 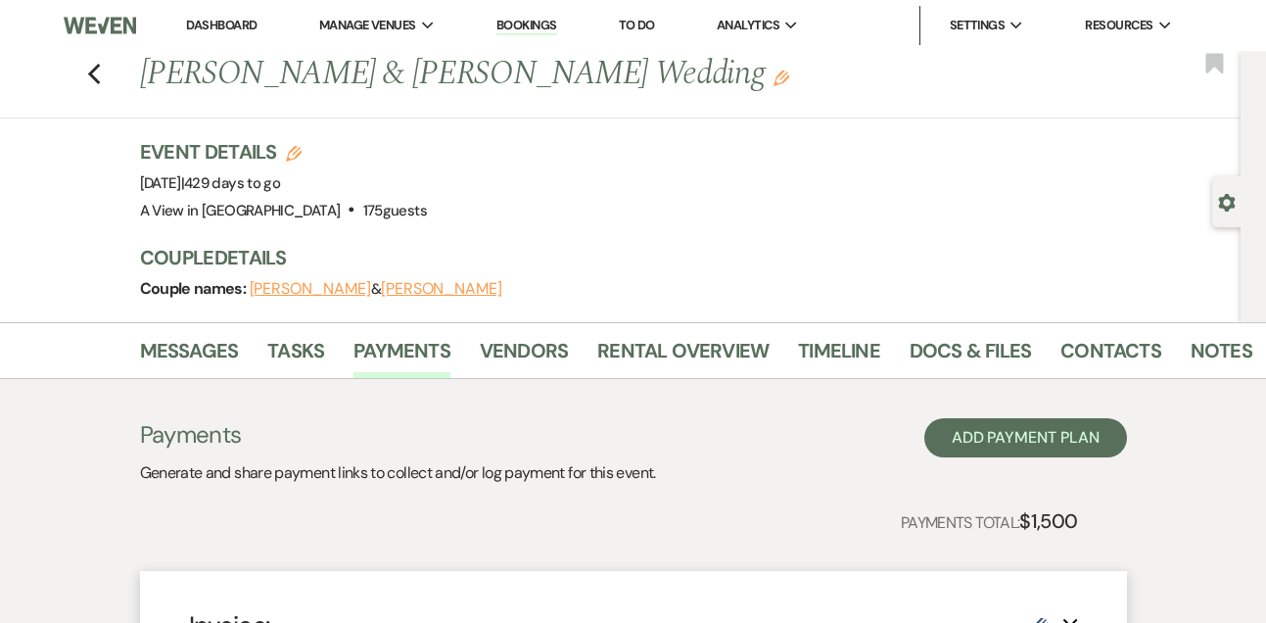 What do you see at coordinates (395, 211) in the screenshot?
I see `span: 175 guests` at bounding box center [395, 211].